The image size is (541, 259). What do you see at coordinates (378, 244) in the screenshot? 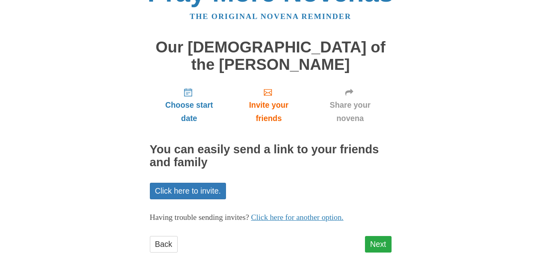
I see `a: Next` at bounding box center [378, 244].